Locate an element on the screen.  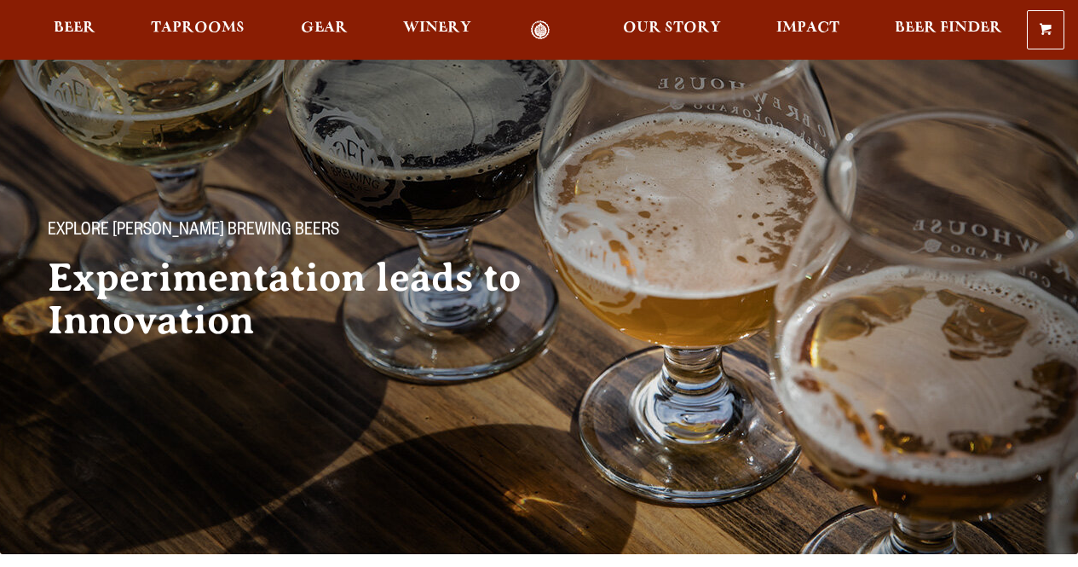
h2: Experimentation leads to Innovation is located at coordinates (314, 299).